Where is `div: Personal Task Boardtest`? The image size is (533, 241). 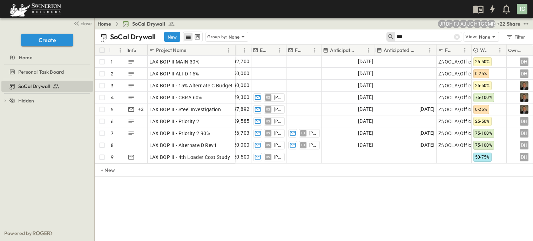 div: Personal Task Boardtest is located at coordinates (47, 72).